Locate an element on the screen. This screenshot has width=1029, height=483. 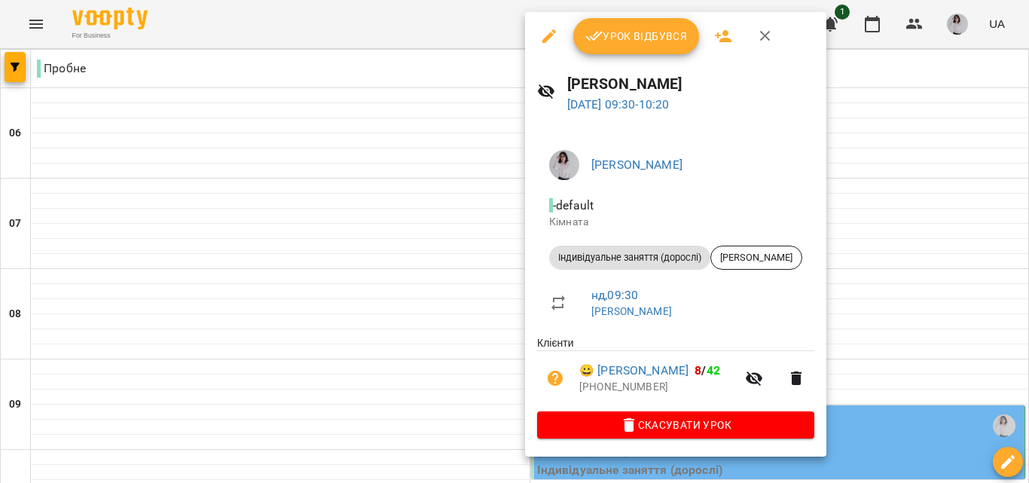
span: Індивідуальне заняття (дорослі) is located at coordinates (630, 258).